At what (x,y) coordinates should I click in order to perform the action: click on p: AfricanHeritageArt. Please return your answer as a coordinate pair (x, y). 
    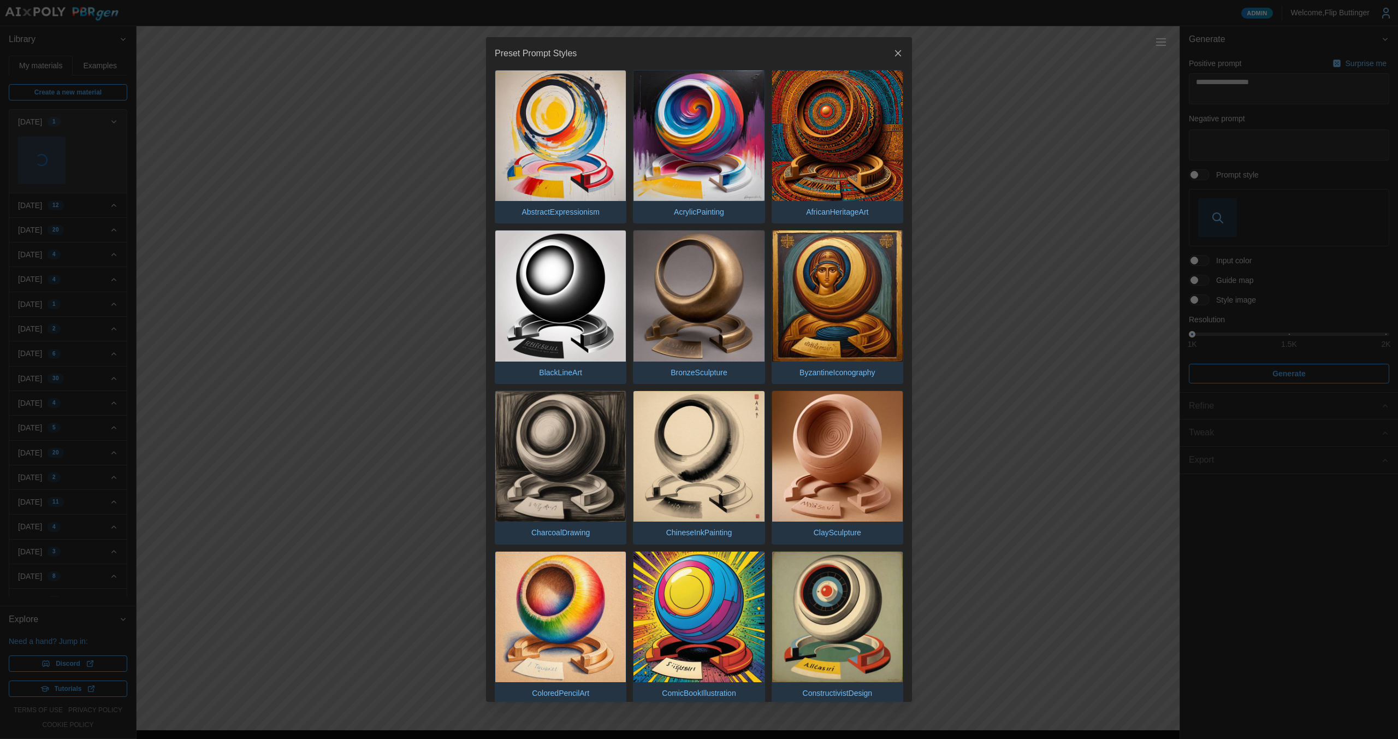
    Looking at the image, I should click on (837, 212).